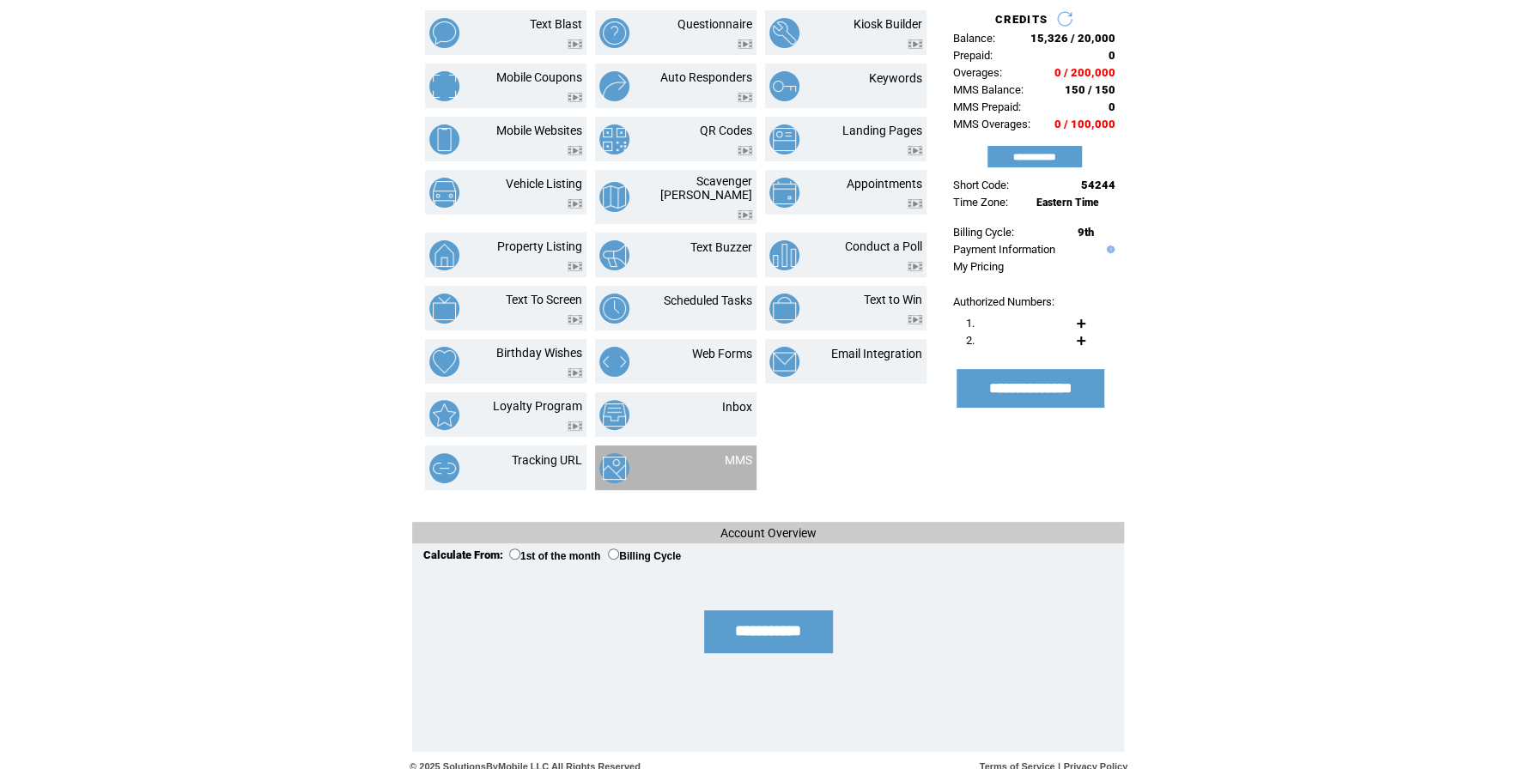  What do you see at coordinates (1004, 249) in the screenshot?
I see `a: Payment Information` at bounding box center [1004, 249].